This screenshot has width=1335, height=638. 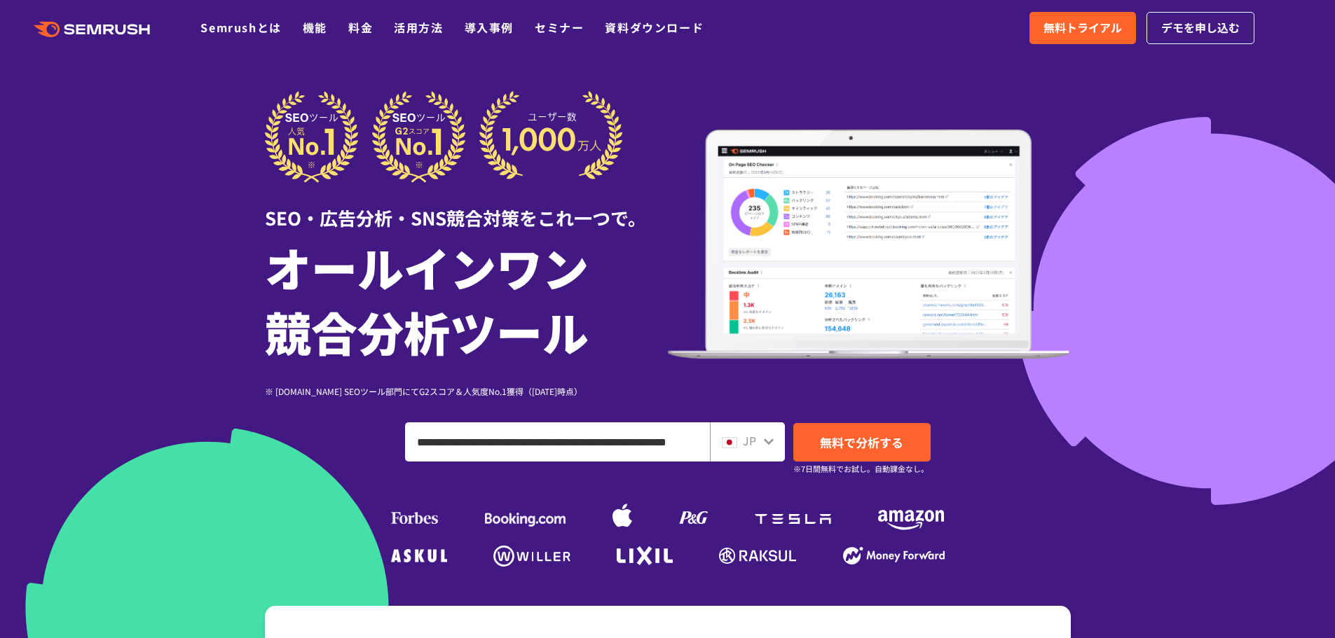 What do you see at coordinates (418, 27) in the screenshot?
I see `a: 活用方法` at bounding box center [418, 27].